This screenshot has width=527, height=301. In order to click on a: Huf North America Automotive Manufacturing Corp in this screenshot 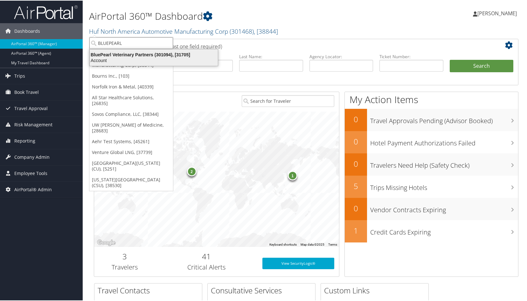, I will do `click(183, 31)`.